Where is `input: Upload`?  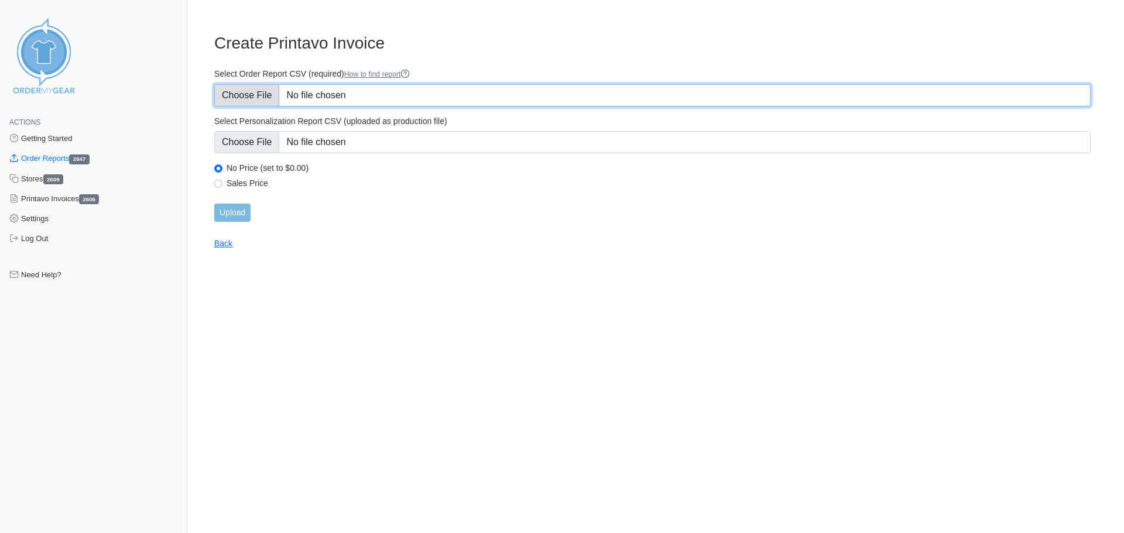
input: Upload is located at coordinates (232, 212).